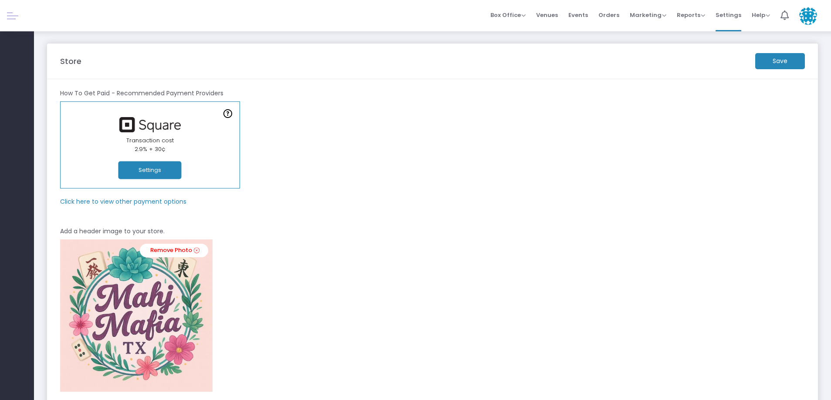 The width and height of the screenshot is (831, 400). I want to click on a: Remove Photo, so click(174, 250).